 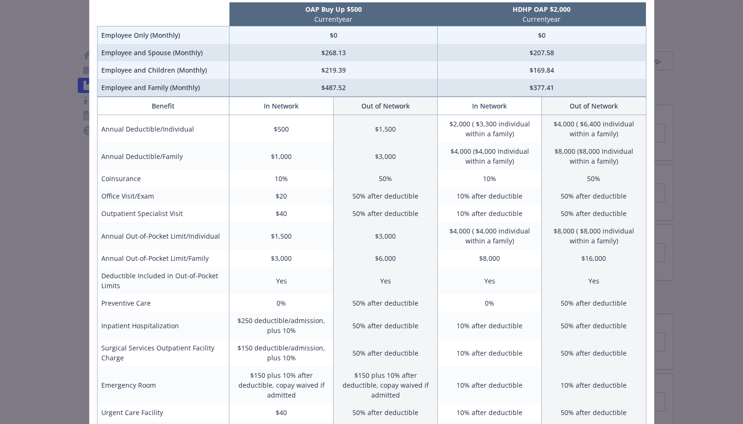 What do you see at coordinates (163, 35) in the screenshot?
I see `td: Employee Only (Monthly)` at bounding box center [163, 35].